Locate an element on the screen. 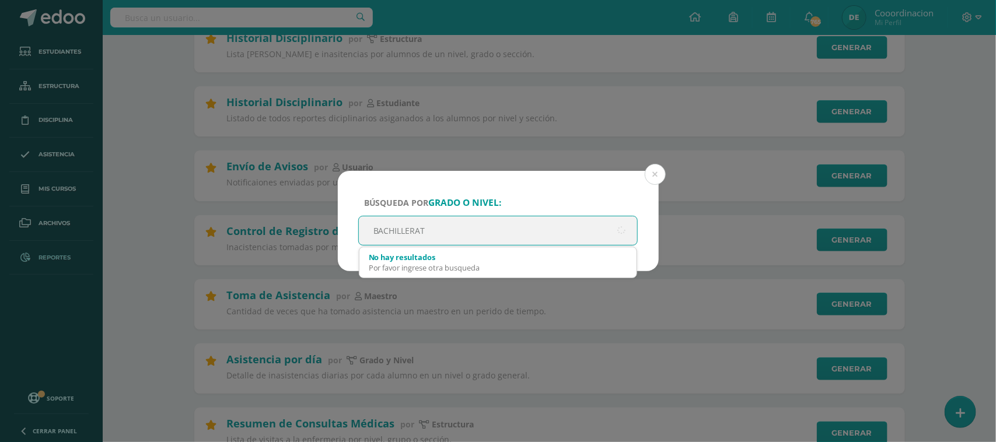 The height and width of the screenshot is (442, 996). span: Búsqueda por is located at coordinates (433, 202).